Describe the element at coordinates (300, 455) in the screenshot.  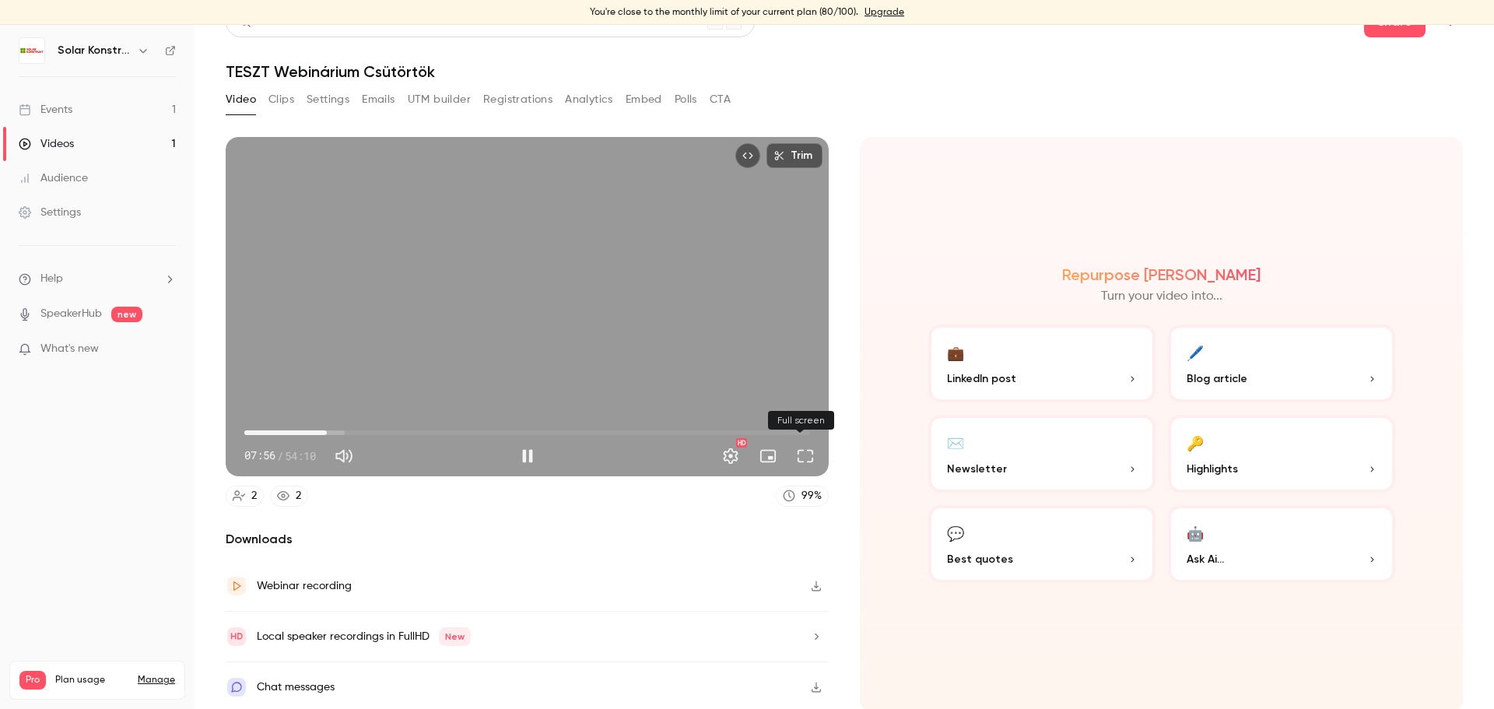
I see `span: 54:10` at that location.